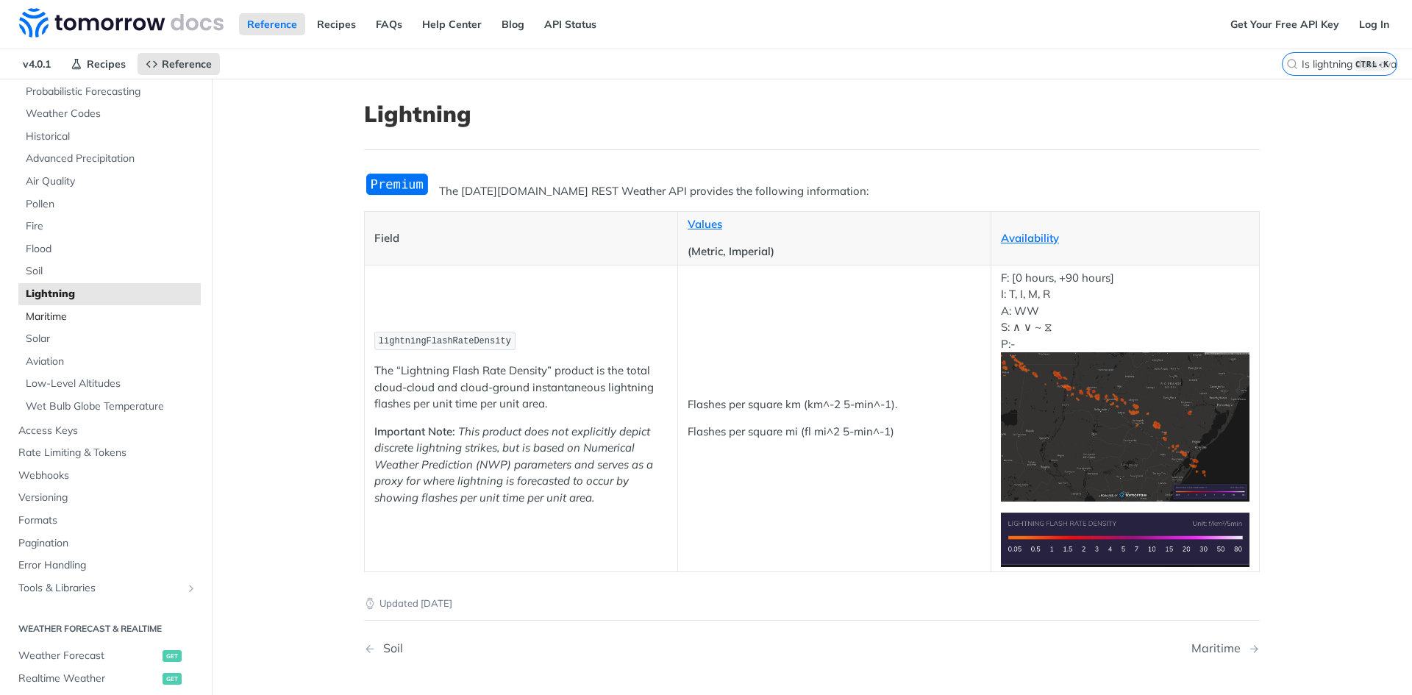  What do you see at coordinates (106, 64) in the screenshot?
I see `span: Recipes` at bounding box center [106, 64].